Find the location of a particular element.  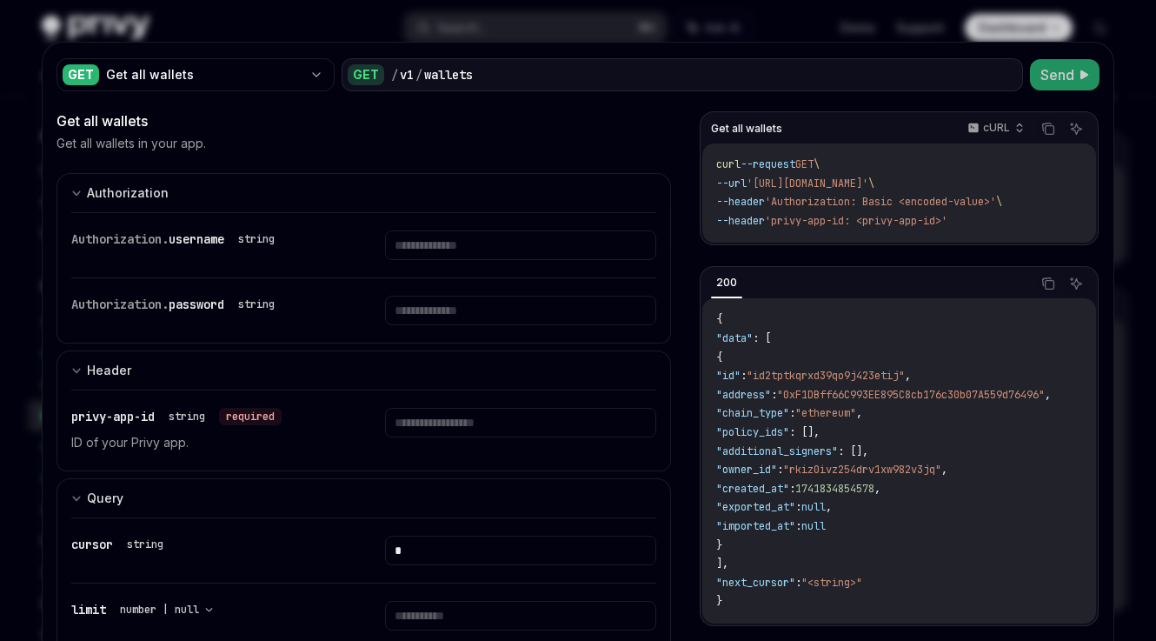

span: "address" is located at coordinates (743, 395).